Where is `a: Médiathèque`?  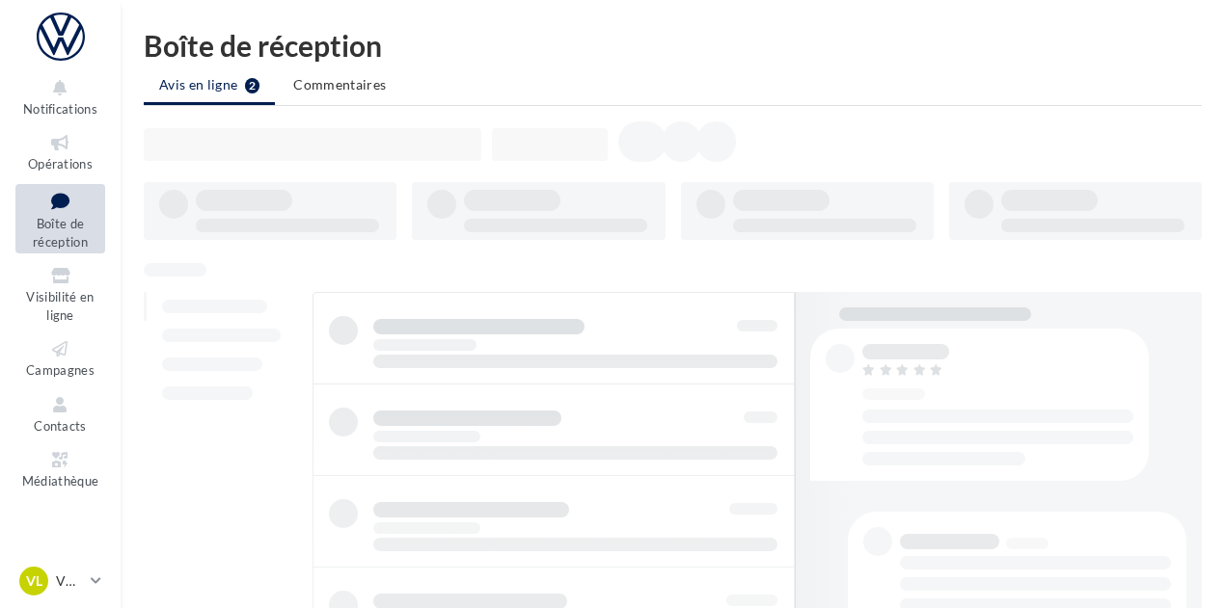
a: Médiathèque is located at coordinates (60, 469).